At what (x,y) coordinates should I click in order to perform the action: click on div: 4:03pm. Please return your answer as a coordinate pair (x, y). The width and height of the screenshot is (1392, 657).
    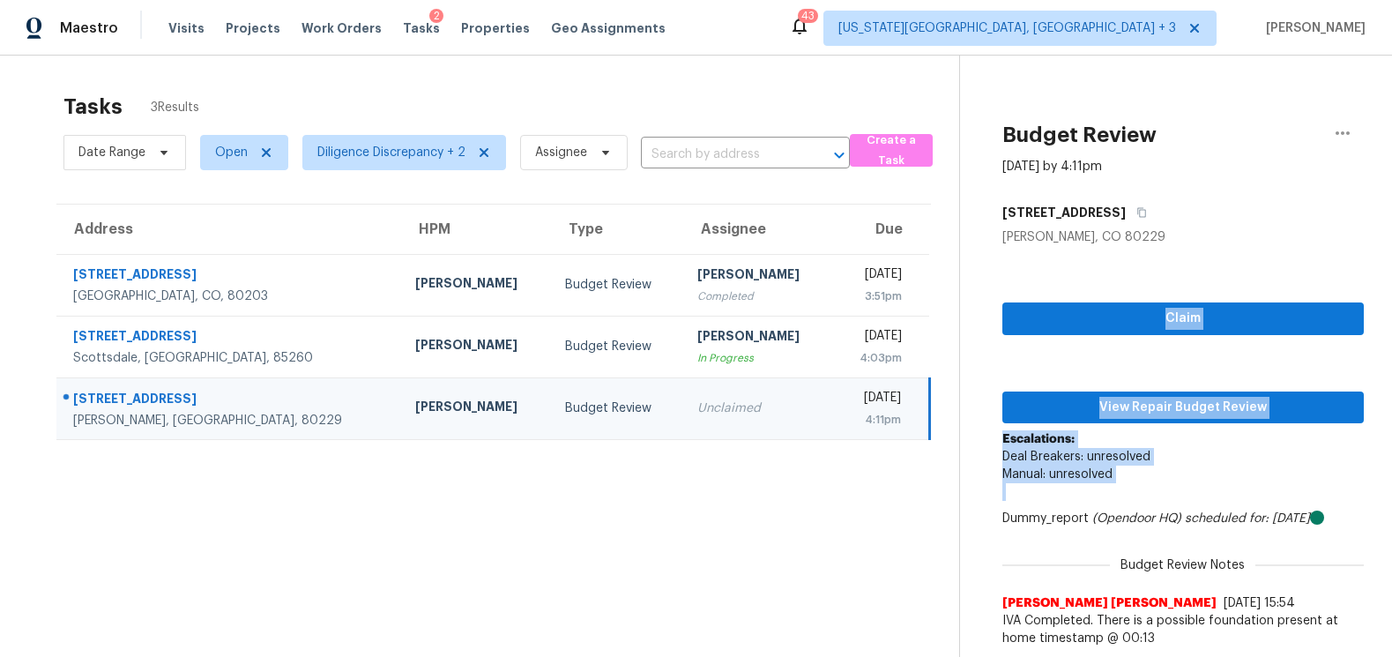
    Looking at the image, I should click on (875, 358).